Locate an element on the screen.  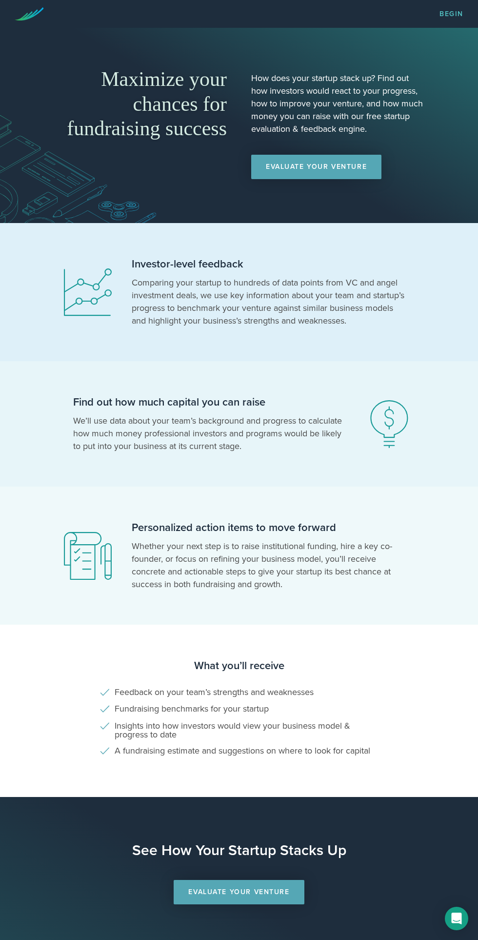
h3: What you’ll receive is located at coordinates (239, 666).